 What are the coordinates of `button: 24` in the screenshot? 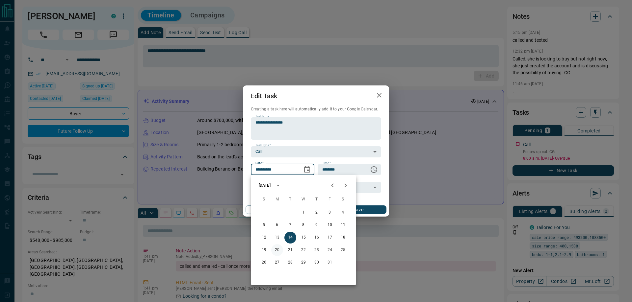 It's located at (330, 250).